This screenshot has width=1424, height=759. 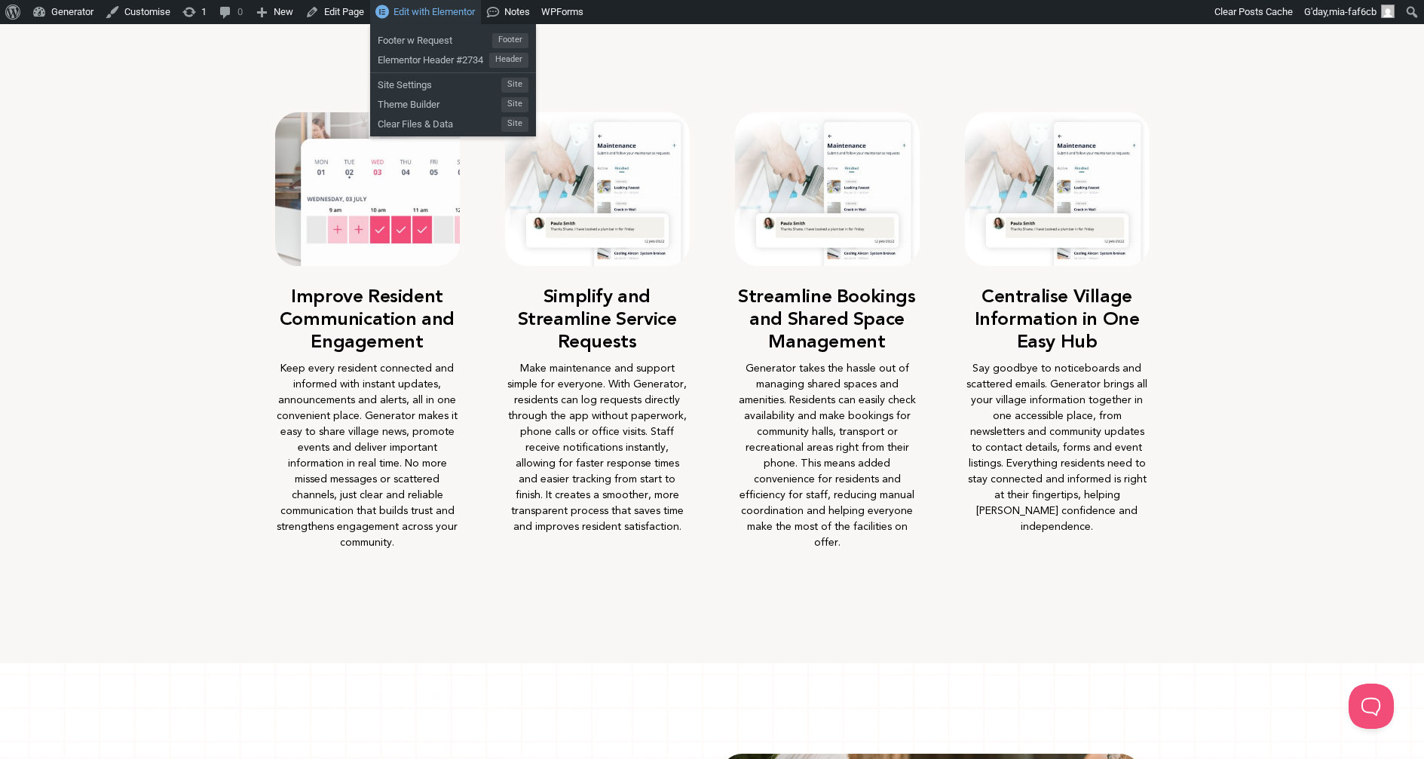 I want to click on span: Clear Files & Data, so click(x=440, y=122).